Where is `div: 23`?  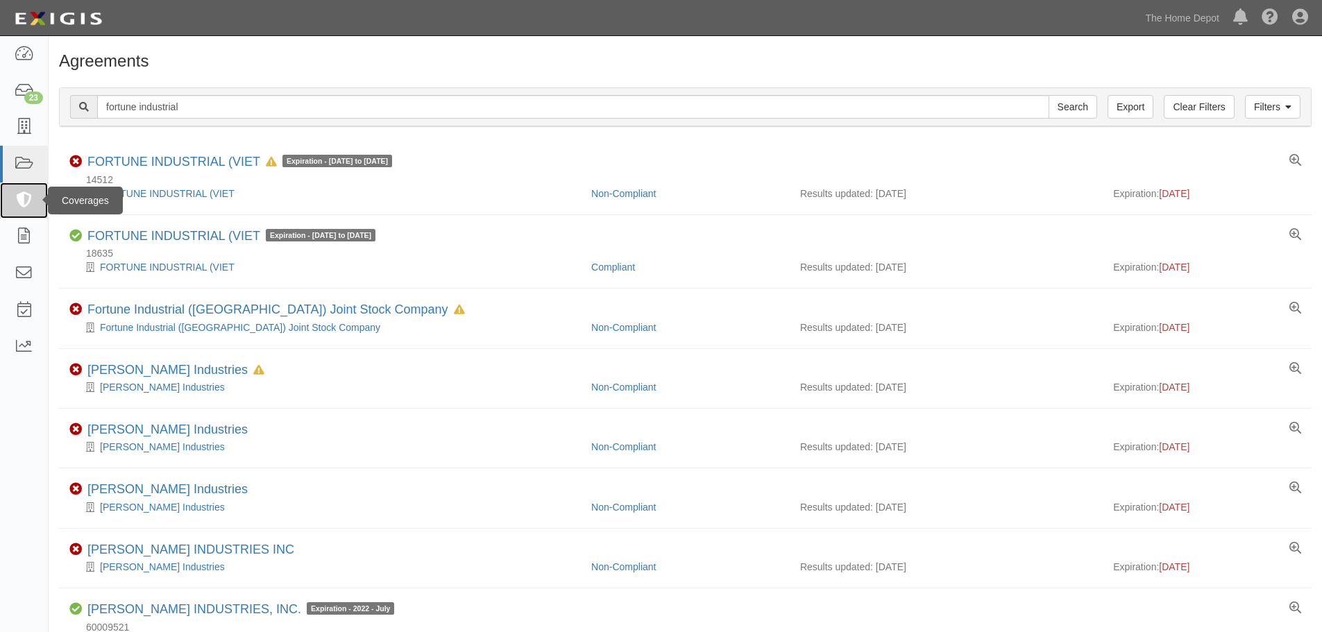
div: 23 is located at coordinates (33, 98).